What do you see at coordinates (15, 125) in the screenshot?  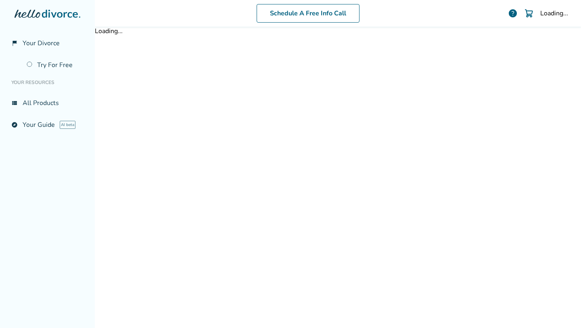 I see `span: explore` at bounding box center [15, 125].